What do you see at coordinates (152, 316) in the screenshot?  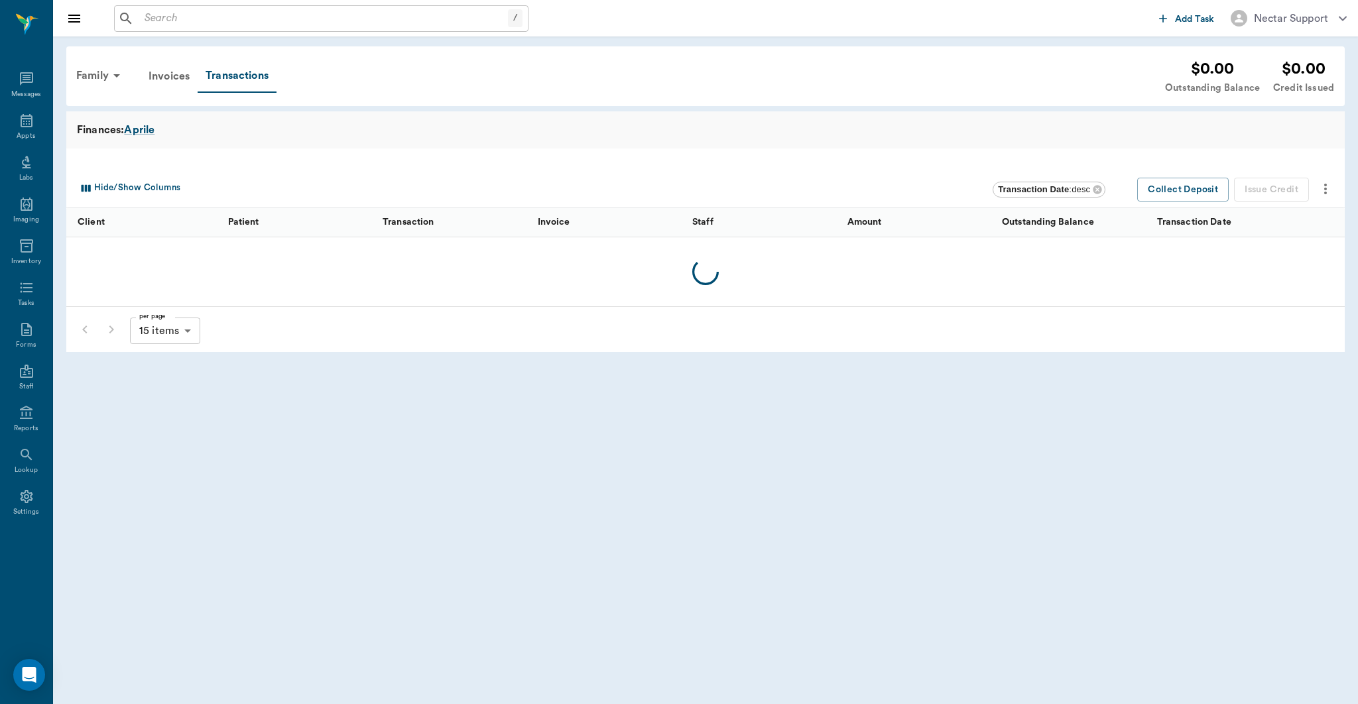 I see `label: per page` at bounding box center [152, 316].